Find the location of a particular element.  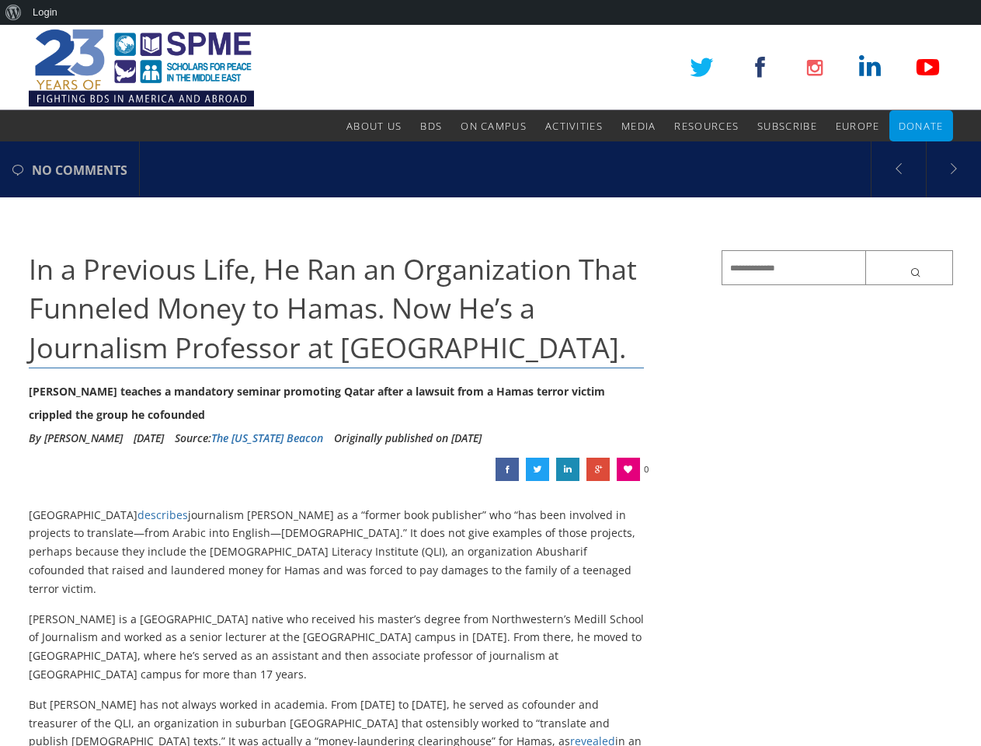

div: Source: is located at coordinates (249, 438).